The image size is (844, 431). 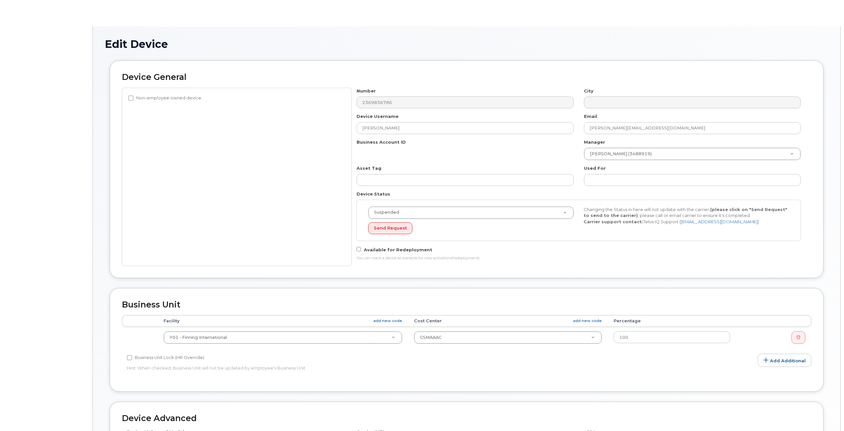 I want to click on label: Used For, so click(x=595, y=168).